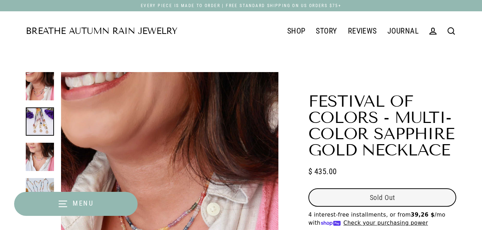  I want to click on a: Breathe Autumn Rain Jewelry, so click(101, 31).